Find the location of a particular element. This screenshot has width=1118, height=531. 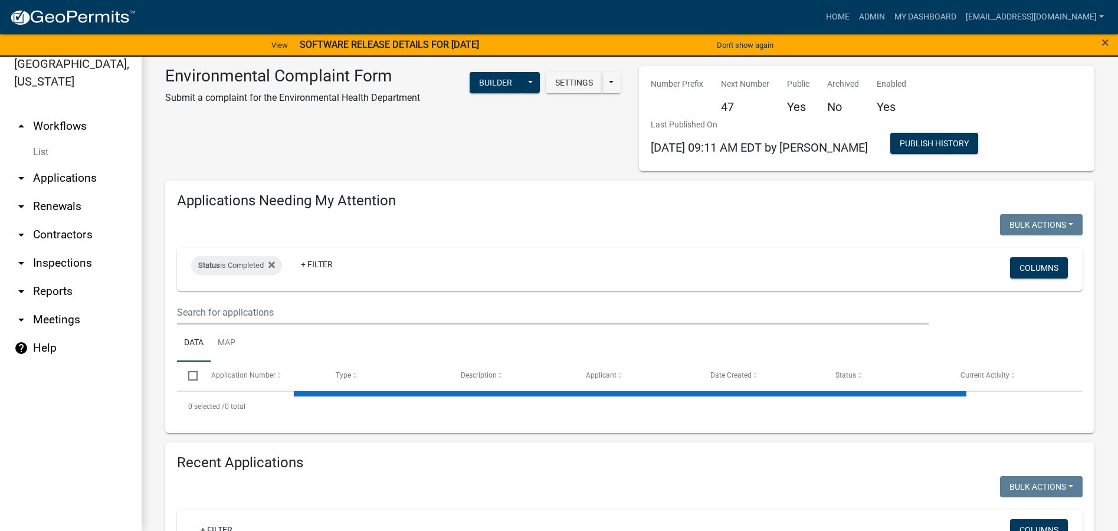

p: Enabled is located at coordinates (892, 84).